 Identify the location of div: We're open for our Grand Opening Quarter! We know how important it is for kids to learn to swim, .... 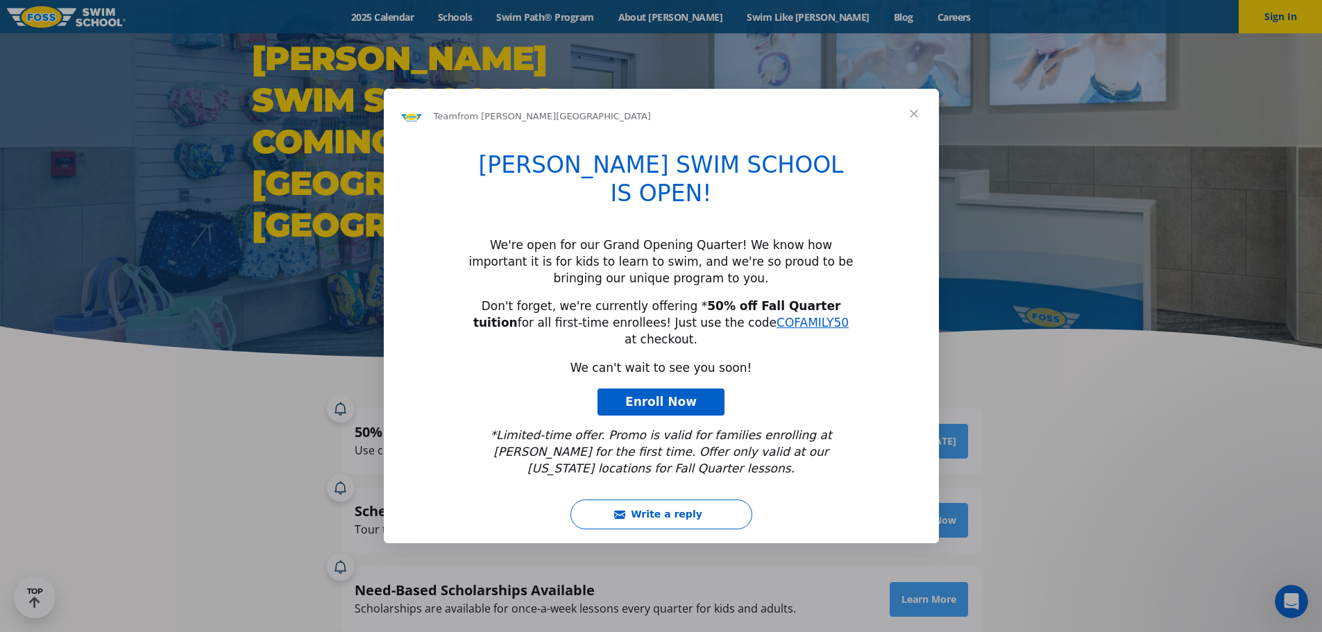
(662, 262).